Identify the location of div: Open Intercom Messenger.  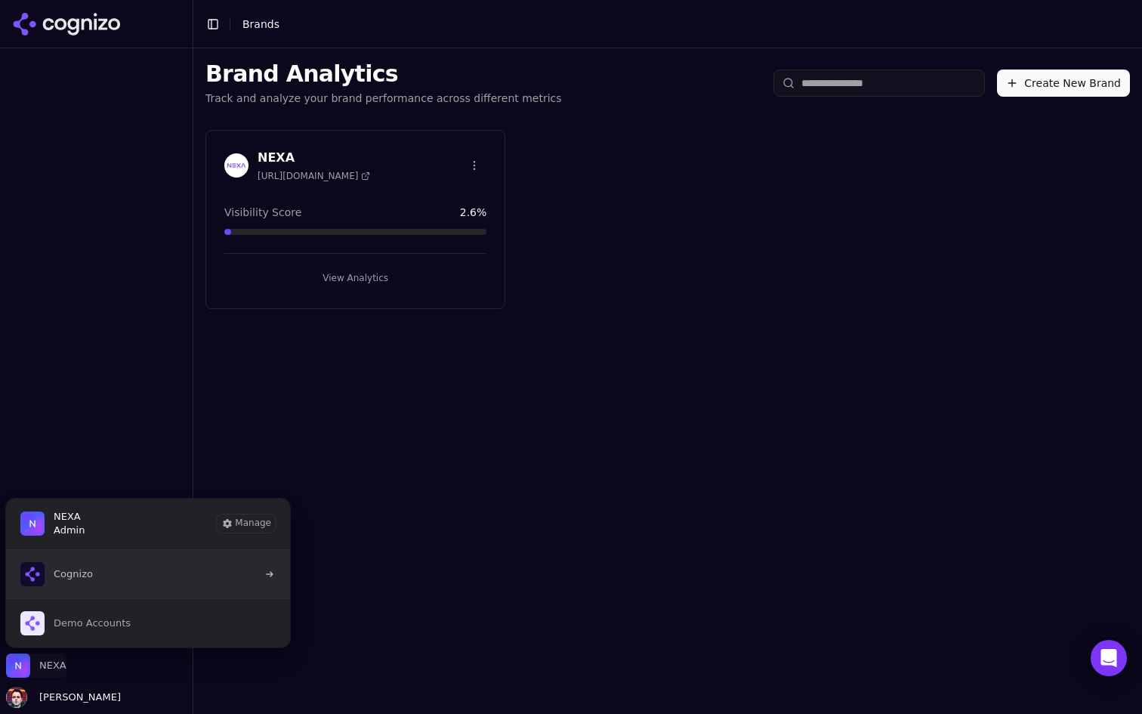
(1109, 658).